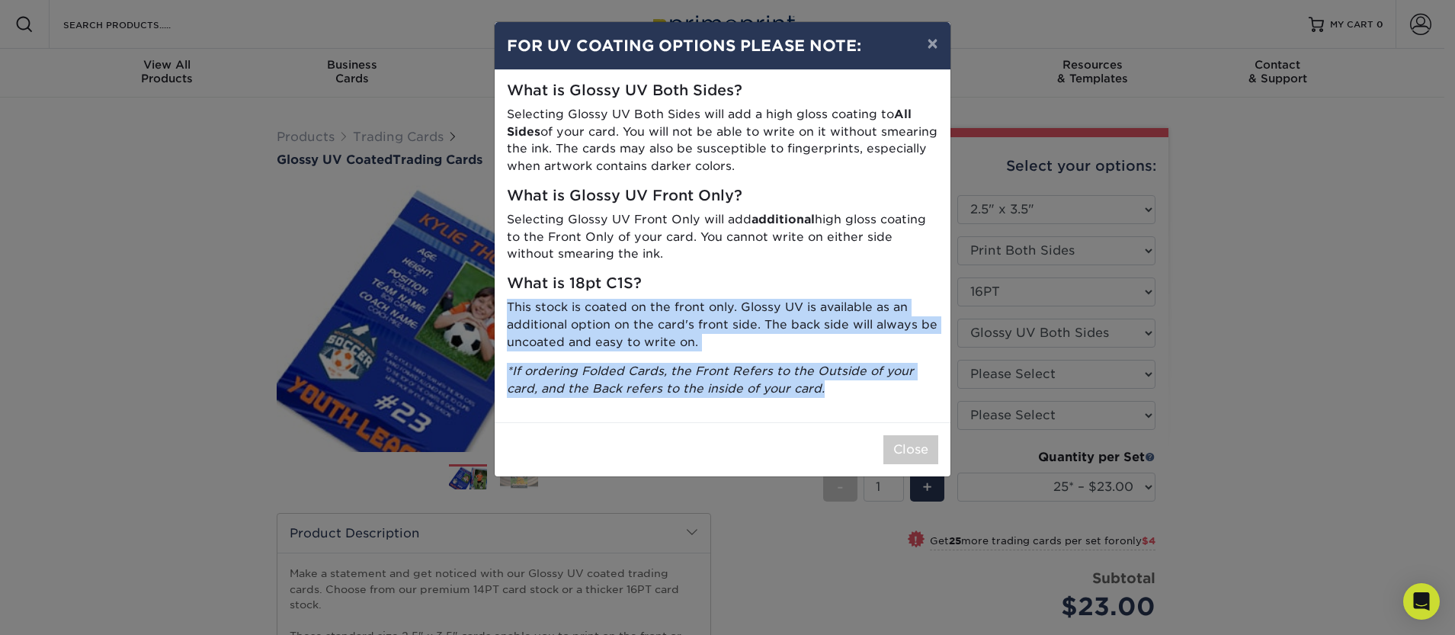 The width and height of the screenshot is (1455, 635). Describe the element at coordinates (722, 196) in the screenshot. I see `h5: What is Glossy UV Front Only?` at that location.